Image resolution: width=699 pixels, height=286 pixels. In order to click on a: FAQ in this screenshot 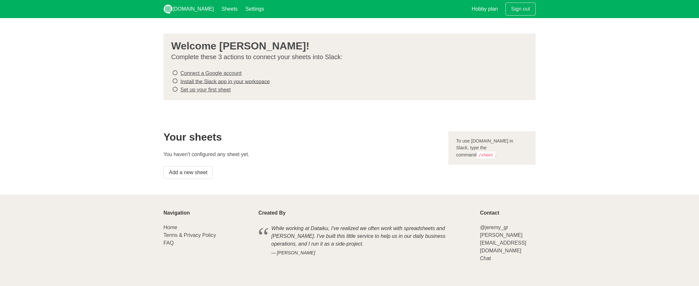, I will do `click(168, 242)`.